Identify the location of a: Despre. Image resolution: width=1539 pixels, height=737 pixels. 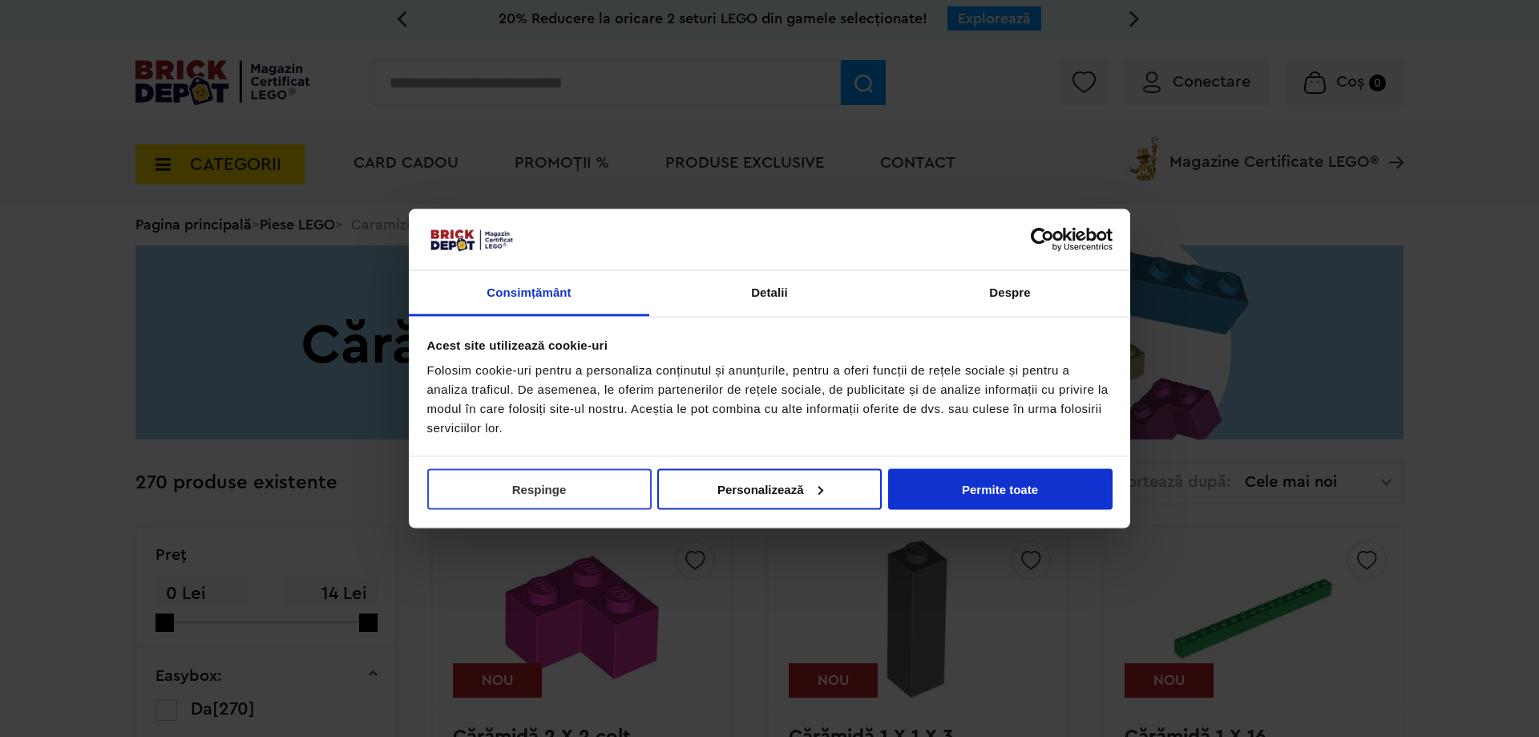
(1010, 293).